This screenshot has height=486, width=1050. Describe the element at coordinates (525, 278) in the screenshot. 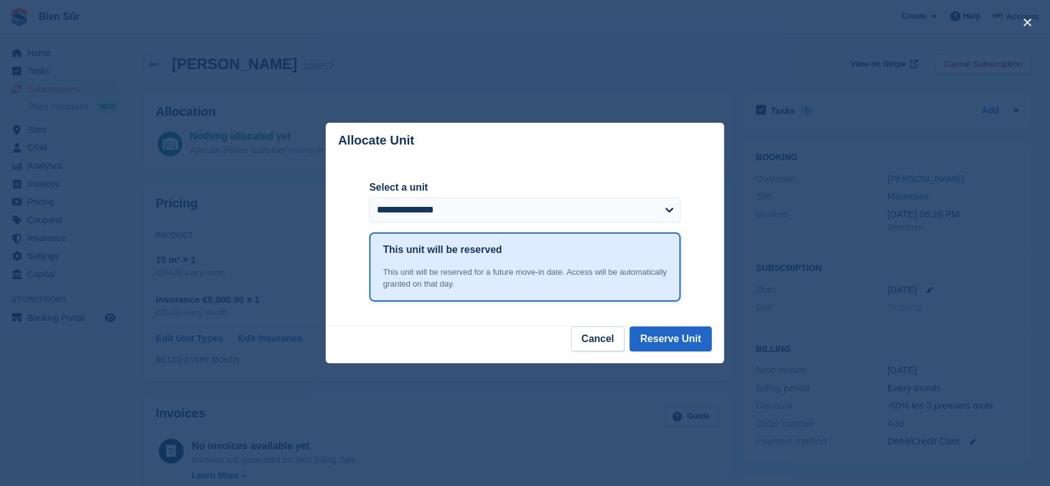

I see `div: This unit will be reserved for a future move-in date. Access will be automatically granted on tha...` at that location.